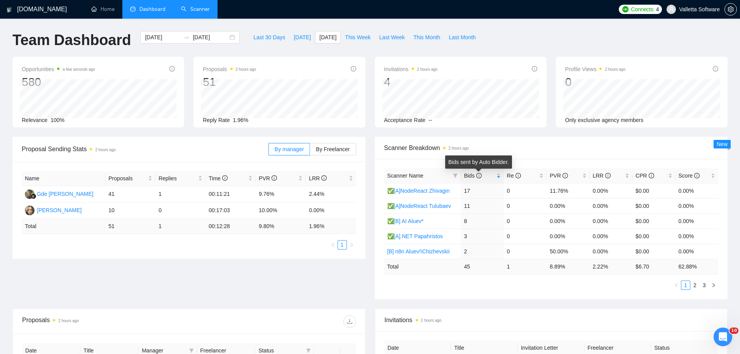  Describe the element at coordinates (552, 148) in the screenshot. I see `span: Scanner Breakdown` at that location.